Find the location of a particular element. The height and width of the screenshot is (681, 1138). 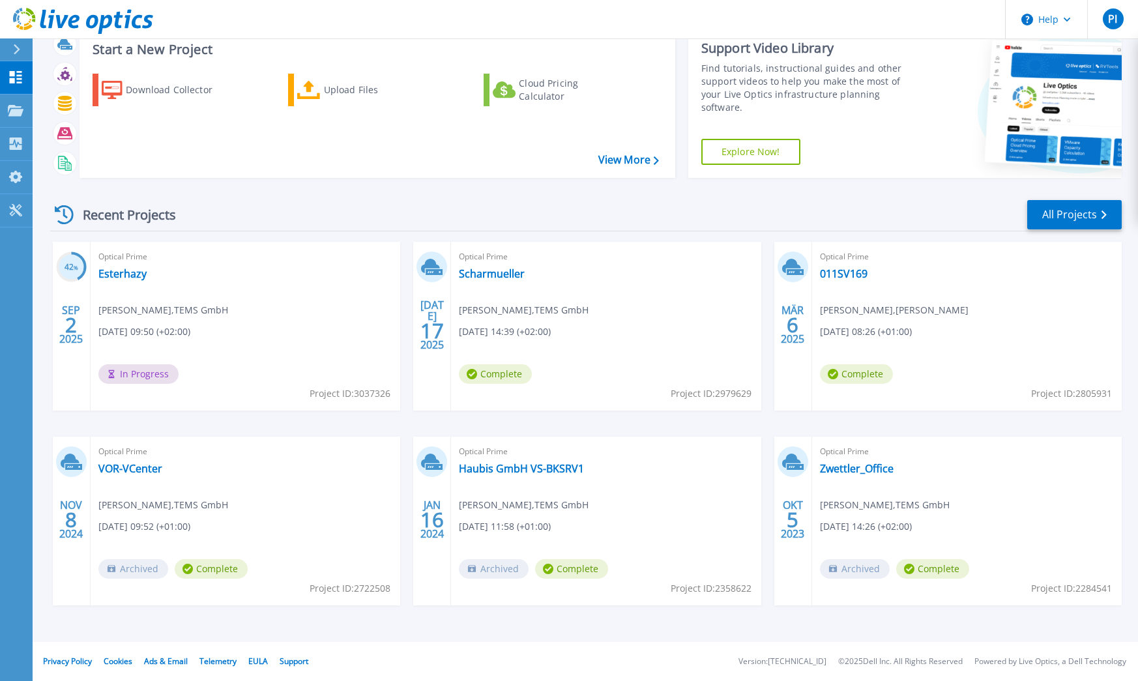

span: Project ID: 2358622 is located at coordinates (711, 588).